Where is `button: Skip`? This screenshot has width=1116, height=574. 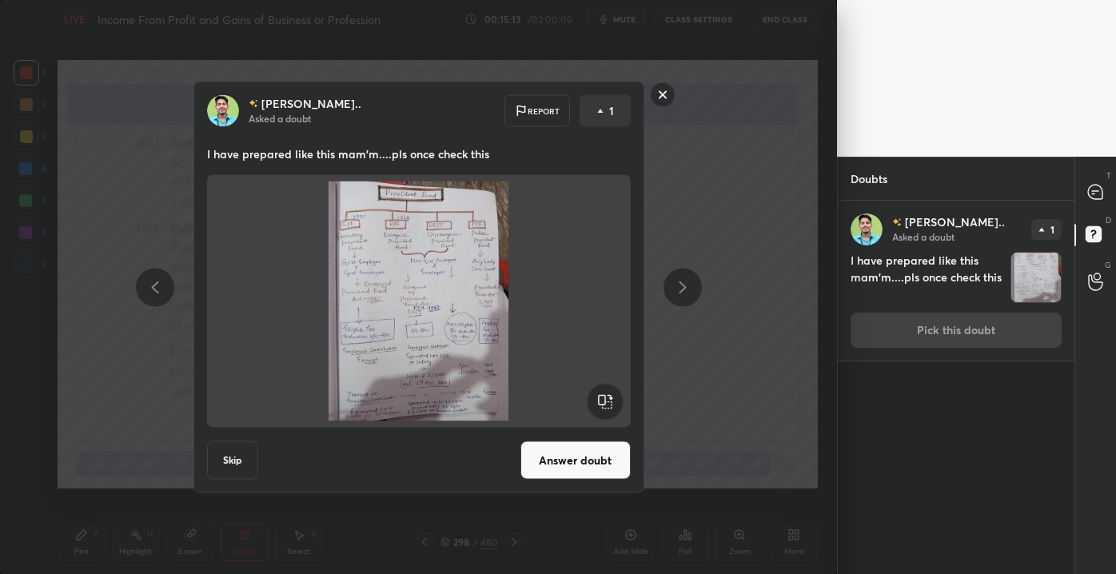
button: Skip is located at coordinates (233, 460).